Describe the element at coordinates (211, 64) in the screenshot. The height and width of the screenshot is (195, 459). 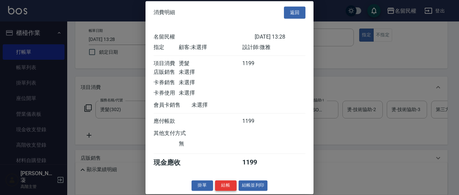
I see `div: 燙髮` at that location.